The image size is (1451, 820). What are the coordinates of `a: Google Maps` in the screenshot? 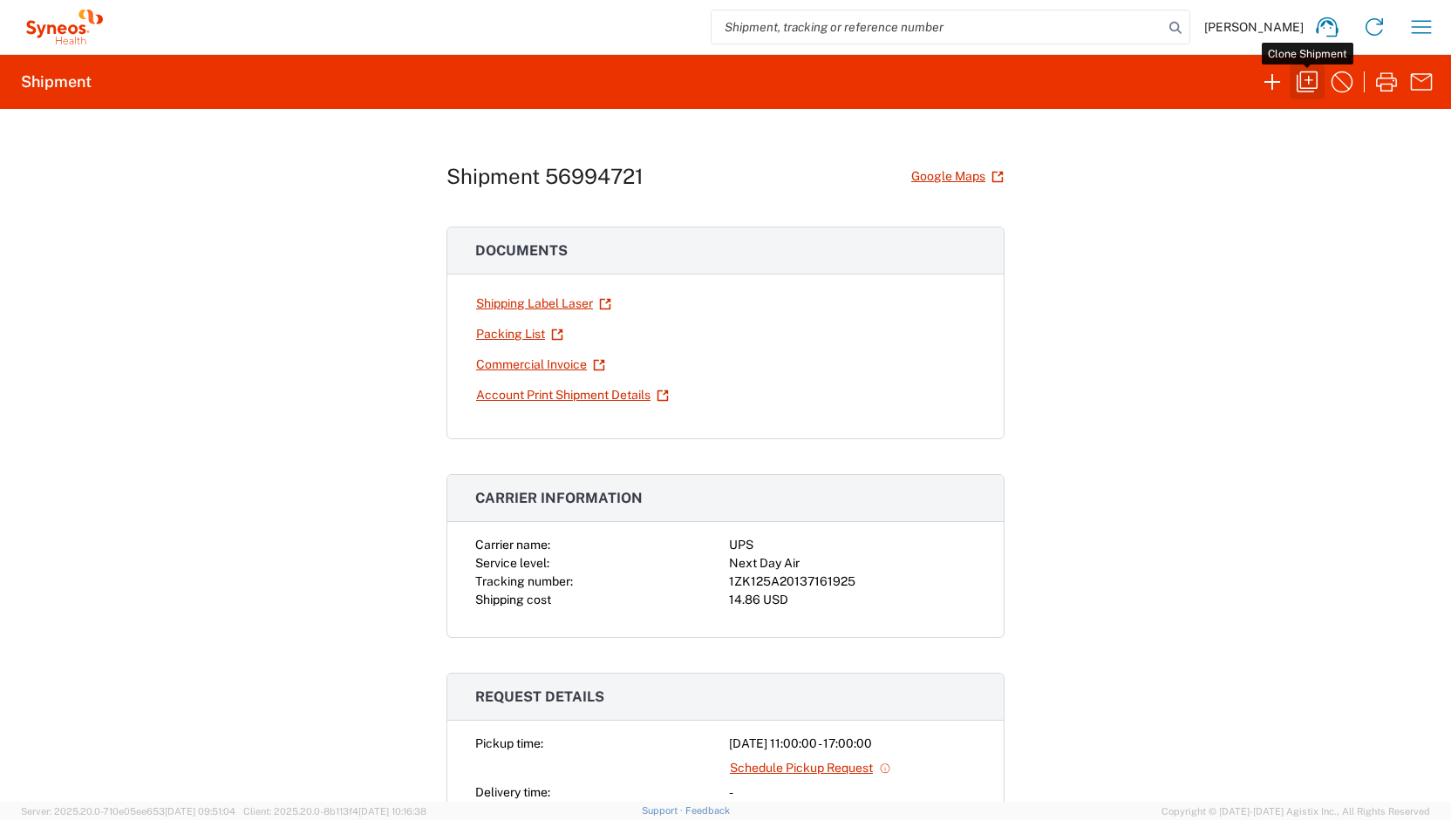 It's located at (957, 176).